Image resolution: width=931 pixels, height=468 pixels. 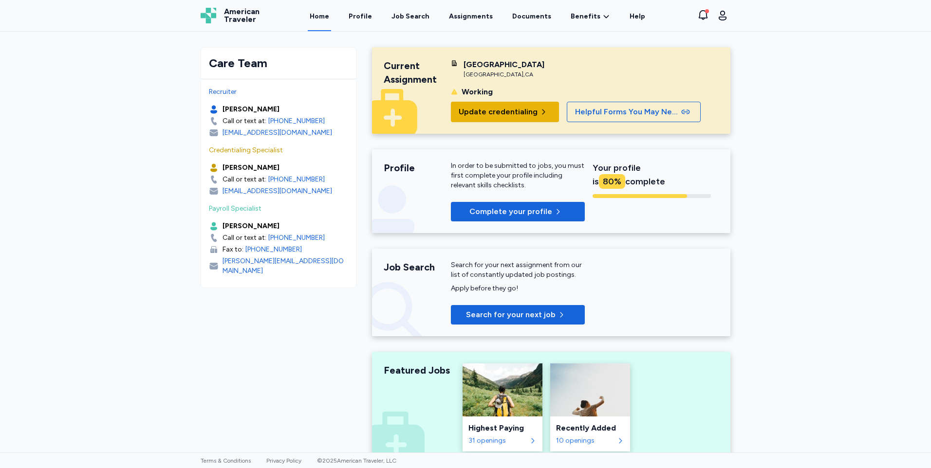 What do you see at coordinates (241, 16) in the screenshot?
I see `span: American Traveler` at bounding box center [241, 16].